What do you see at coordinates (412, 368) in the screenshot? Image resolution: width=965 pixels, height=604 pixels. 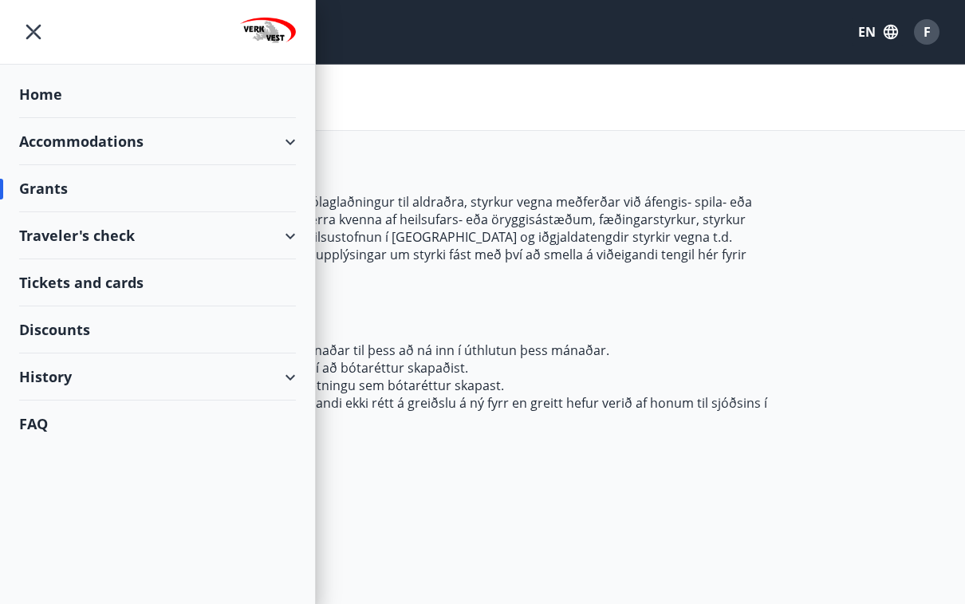 I see `li: Réttur til styrks fyrnist á 12 mánuðum frá því að bótaréttur skapaðist.` at bounding box center [412, 368].